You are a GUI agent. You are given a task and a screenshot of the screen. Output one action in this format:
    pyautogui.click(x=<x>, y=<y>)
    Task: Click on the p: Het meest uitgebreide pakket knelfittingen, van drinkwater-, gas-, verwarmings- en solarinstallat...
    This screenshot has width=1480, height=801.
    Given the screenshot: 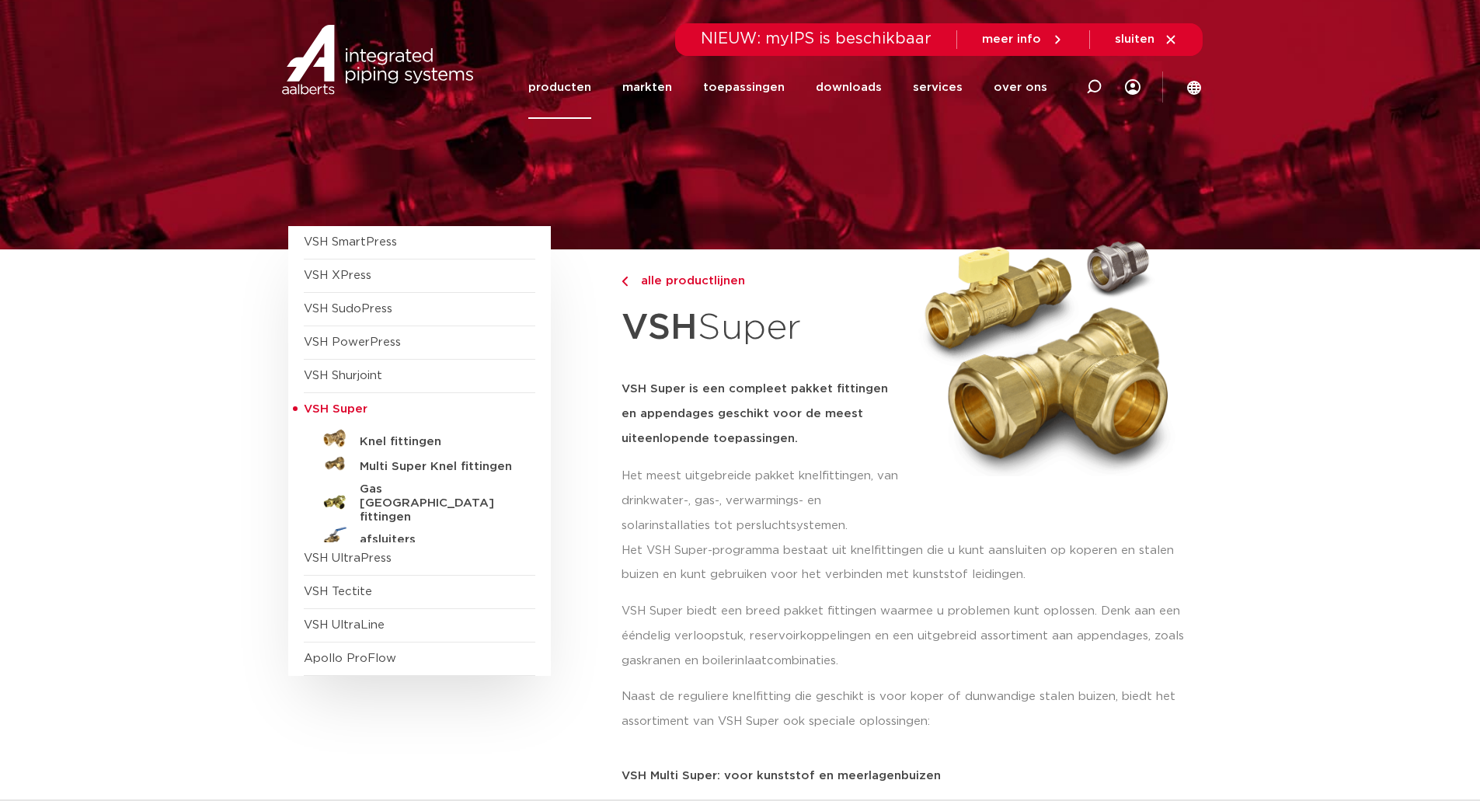 What is the action you would take?
    pyautogui.click(x=762, y=501)
    